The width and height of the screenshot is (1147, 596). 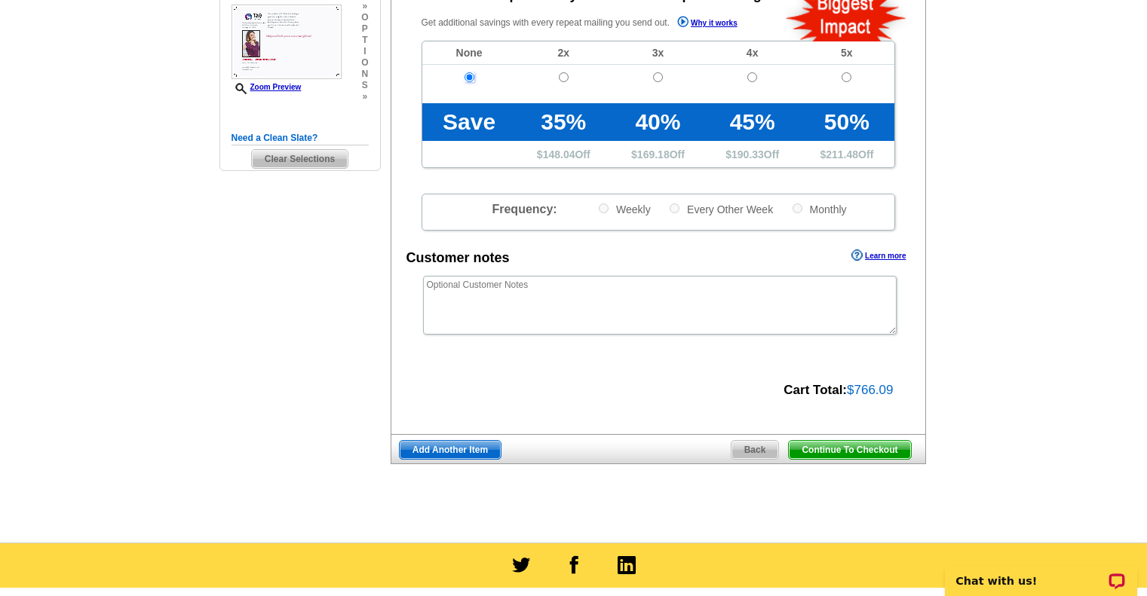 I want to click on input: Every Other Week, so click(x=674, y=208).